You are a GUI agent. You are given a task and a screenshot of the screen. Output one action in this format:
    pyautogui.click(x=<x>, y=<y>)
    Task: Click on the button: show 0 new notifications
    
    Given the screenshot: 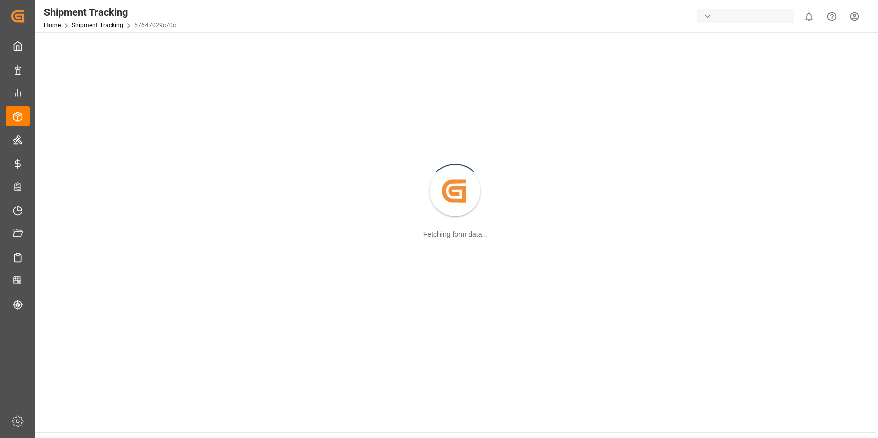 What is the action you would take?
    pyautogui.click(x=808, y=16)
    